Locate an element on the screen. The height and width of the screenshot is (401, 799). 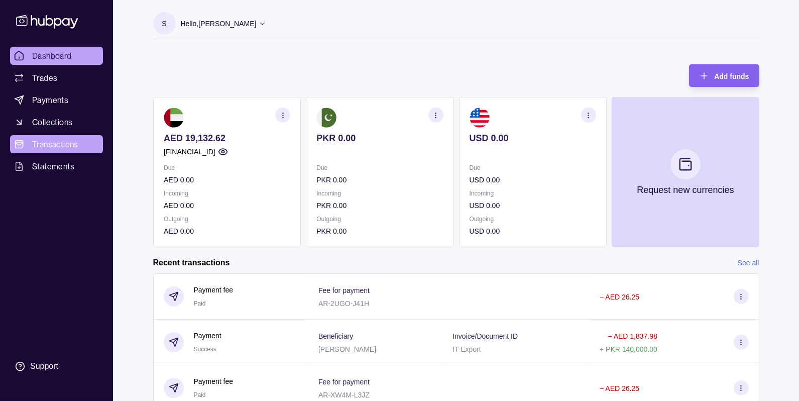
h2: Recent transactions is located at coordinates (191, 263).